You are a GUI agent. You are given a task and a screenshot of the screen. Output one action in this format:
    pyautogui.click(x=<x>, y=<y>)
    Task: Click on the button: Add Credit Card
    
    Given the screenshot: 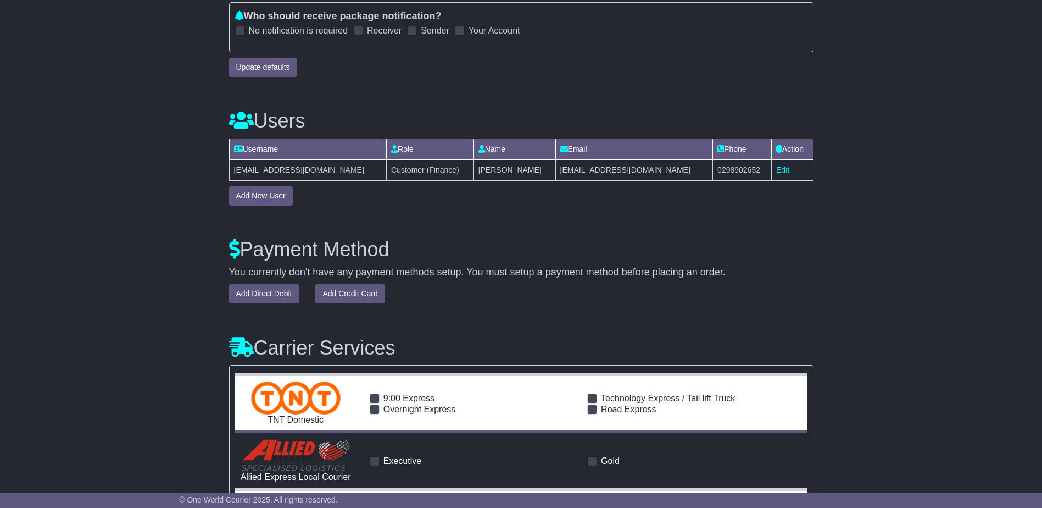 What is the action you would take?
    pyautogui.click(x=350, y=293)
    